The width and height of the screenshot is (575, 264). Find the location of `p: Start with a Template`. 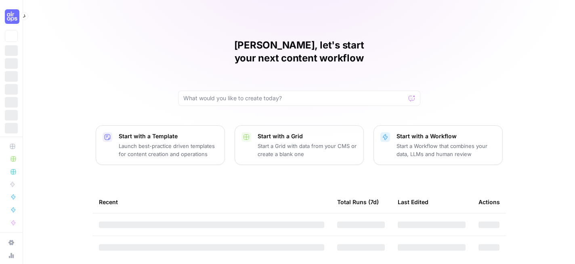

p: Start with a Template is located at coordinates (168, 136).